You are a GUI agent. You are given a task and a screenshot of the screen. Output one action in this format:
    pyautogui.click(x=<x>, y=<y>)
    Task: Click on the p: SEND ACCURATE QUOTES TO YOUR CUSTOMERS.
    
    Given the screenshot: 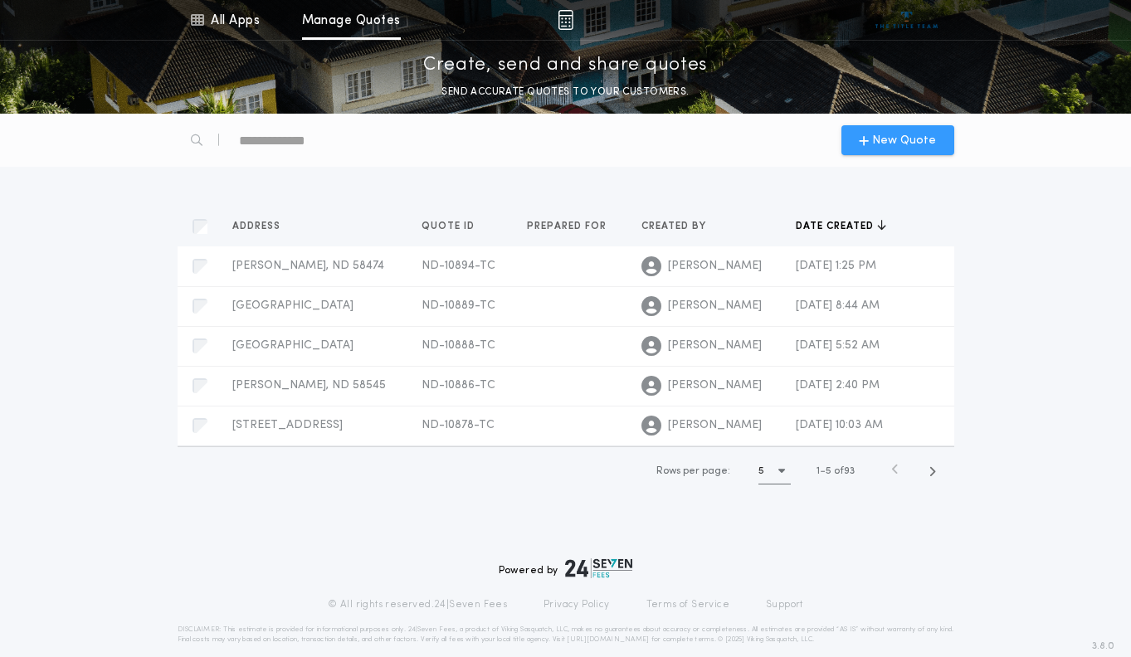 What is the action you would take?
    pyautogui.click(x=565, y=92)
    